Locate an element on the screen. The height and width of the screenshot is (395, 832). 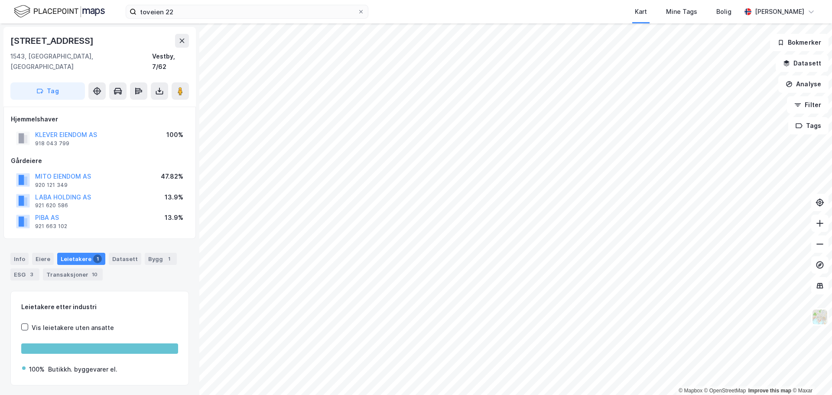
div: Info is located at coordinates (19, 259).